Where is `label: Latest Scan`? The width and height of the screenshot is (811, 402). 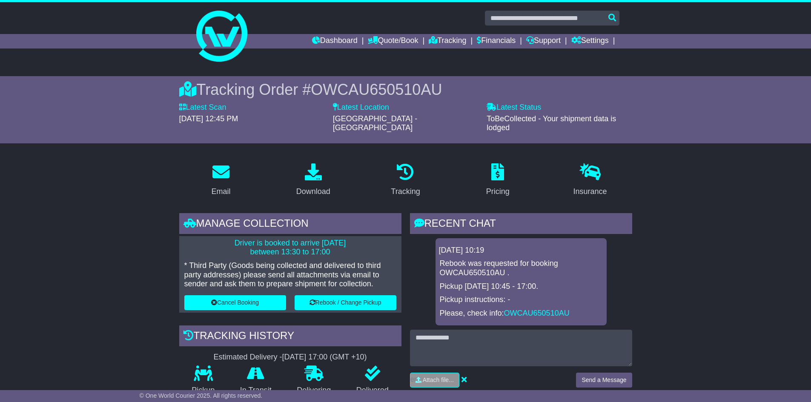
label: Latest Scan is located at coordinates (203, 108).